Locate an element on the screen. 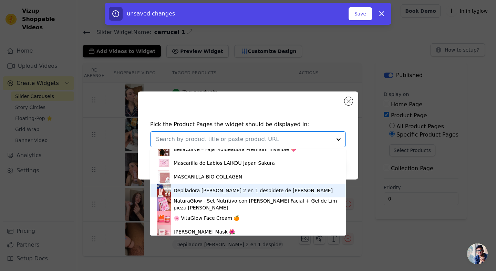 This screenshot has height=271, width=496. div: MASCARILLA BIO COLLAGEN is located at coordinates (208, 177).